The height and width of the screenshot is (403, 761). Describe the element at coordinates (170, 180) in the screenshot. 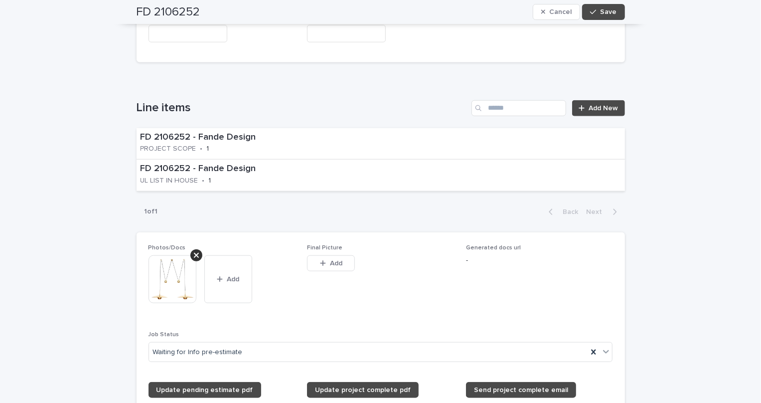

I see `p: UL LIST IN HOUSE` at that location.